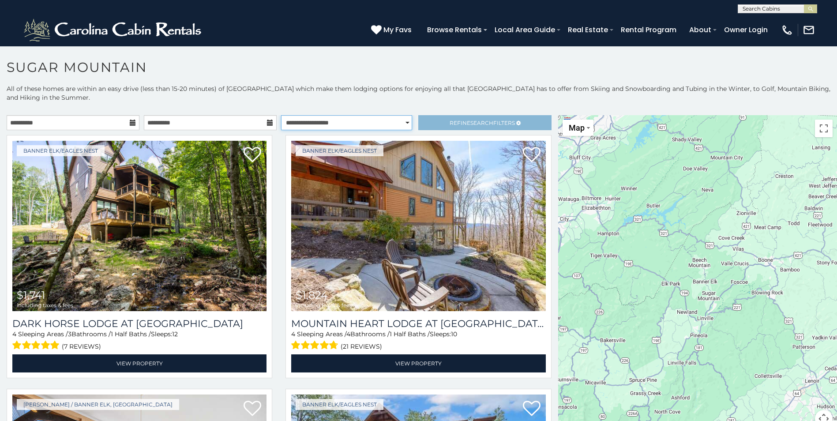  I want to click on span: Search, so click(482, 123).